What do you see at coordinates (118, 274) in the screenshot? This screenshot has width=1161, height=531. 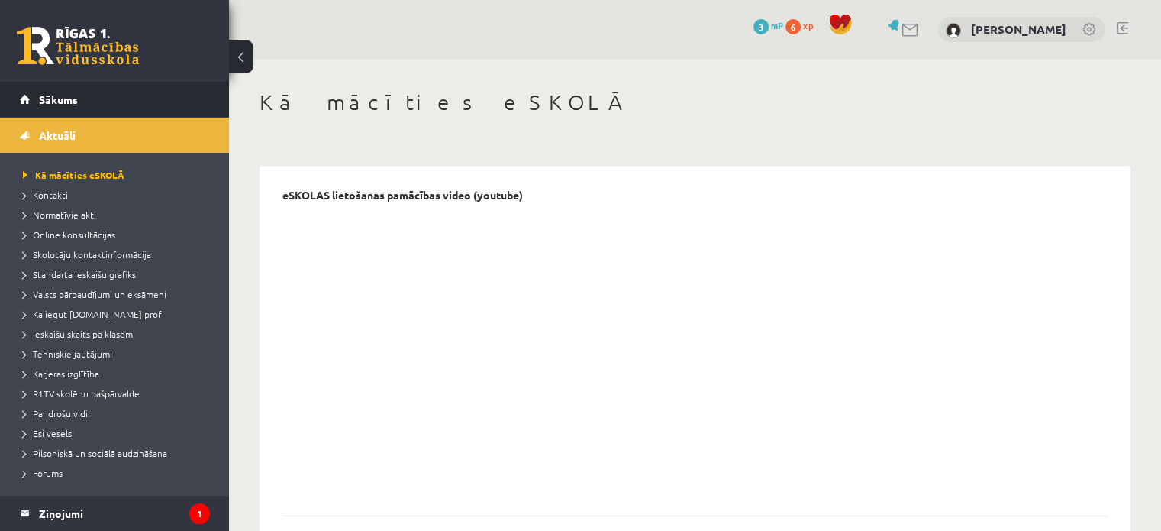 I see `a: Standarta ieskaišu grafiks` at bounding box center [118, 274].